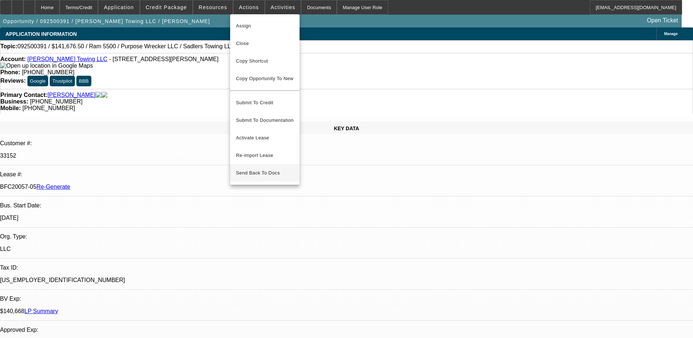 The width and height of the screenshot is (693, 338). What do you see at coordinates (265, 61) in the screenshot?
I see `span: Copy Shortcut` at bounding box center [265, 61].